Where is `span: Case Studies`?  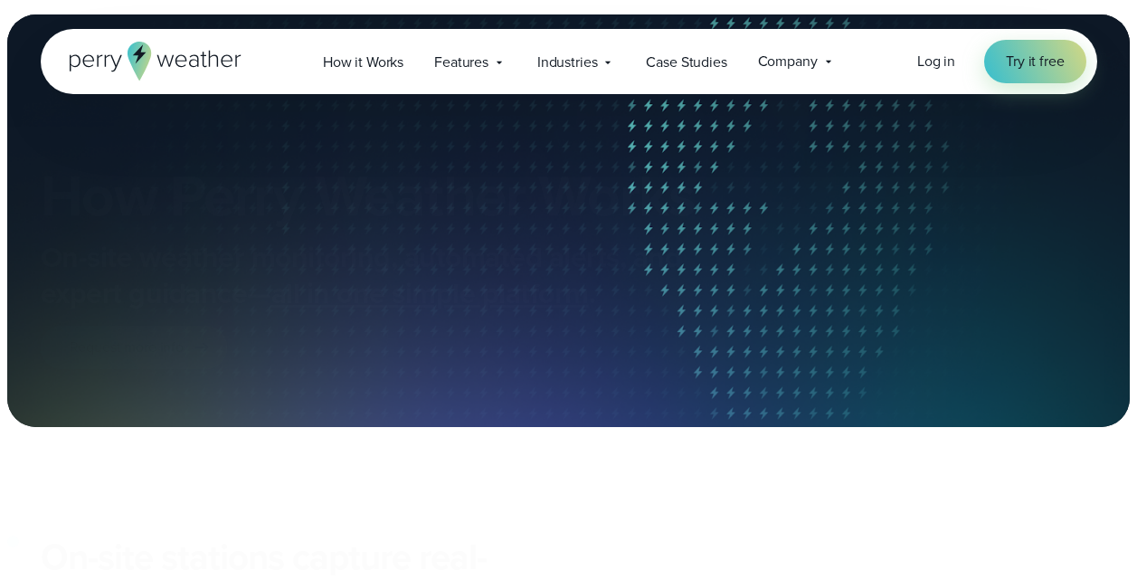
span: Case Studies is located at coordinates (685, 62).